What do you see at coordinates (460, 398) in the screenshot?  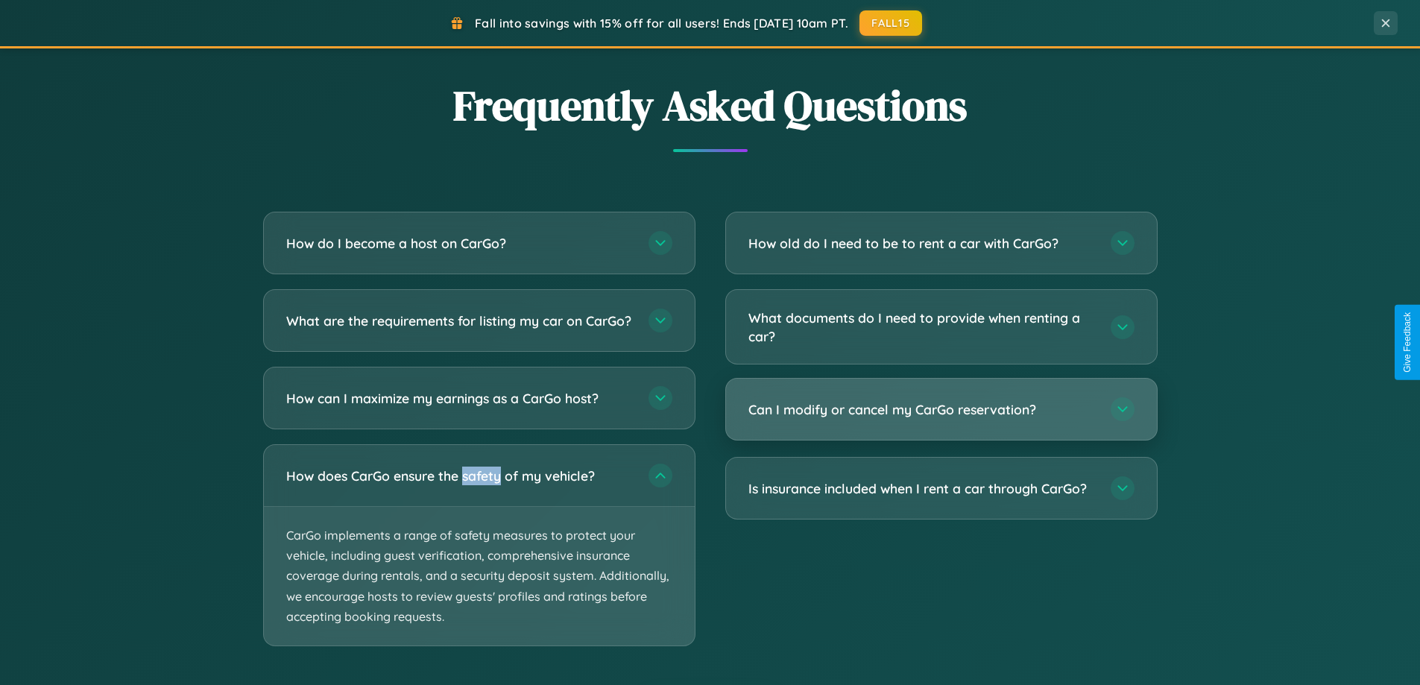 I see `h3: How can I maximize my earnings as a CarGo host?` at bounding box center [460, 398].